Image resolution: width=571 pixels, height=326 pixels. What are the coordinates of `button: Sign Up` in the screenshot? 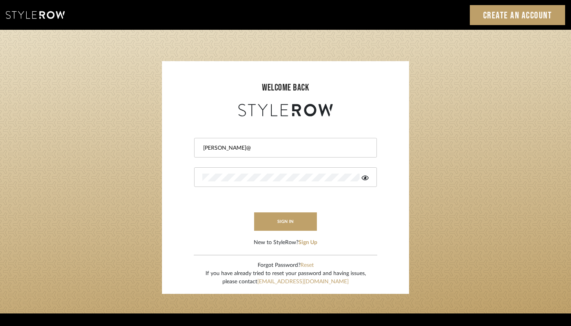 It's located at (308, 243).